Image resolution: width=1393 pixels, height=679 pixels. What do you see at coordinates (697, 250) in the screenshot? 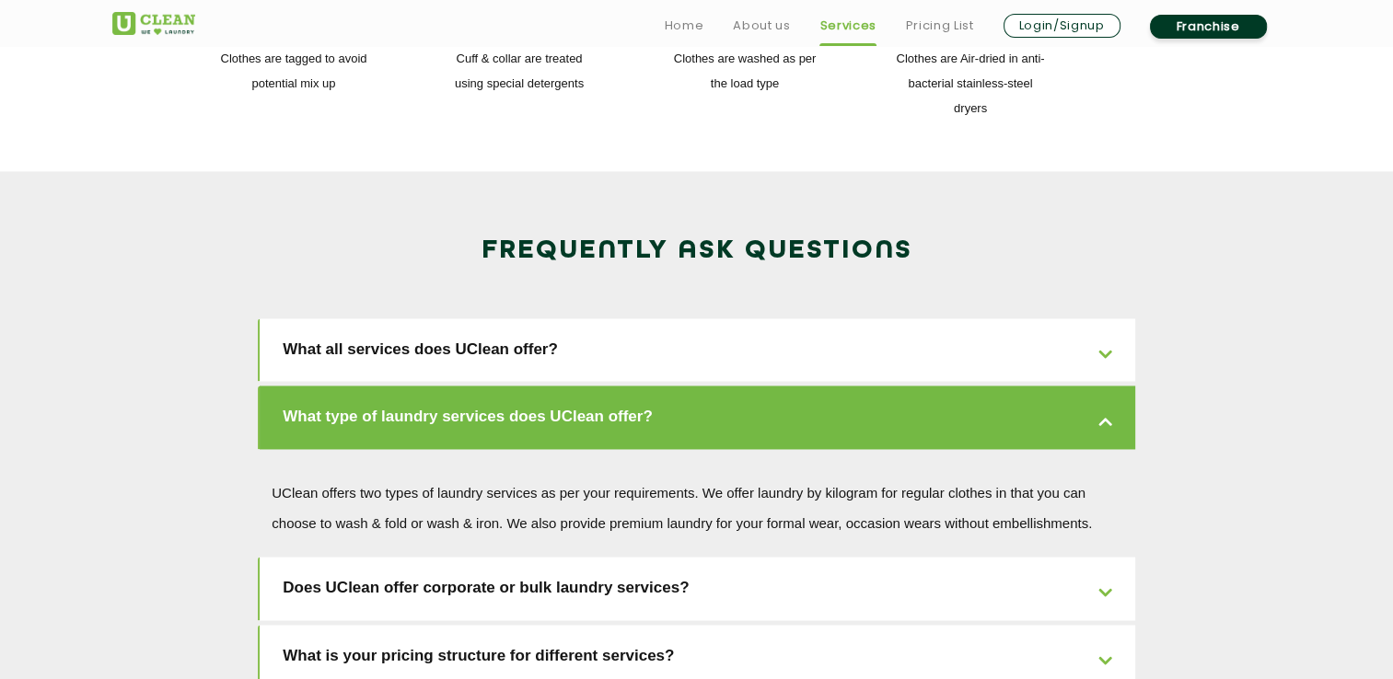
I see `h2: Frequently Ask Questions` at bounding box center [697, 250].